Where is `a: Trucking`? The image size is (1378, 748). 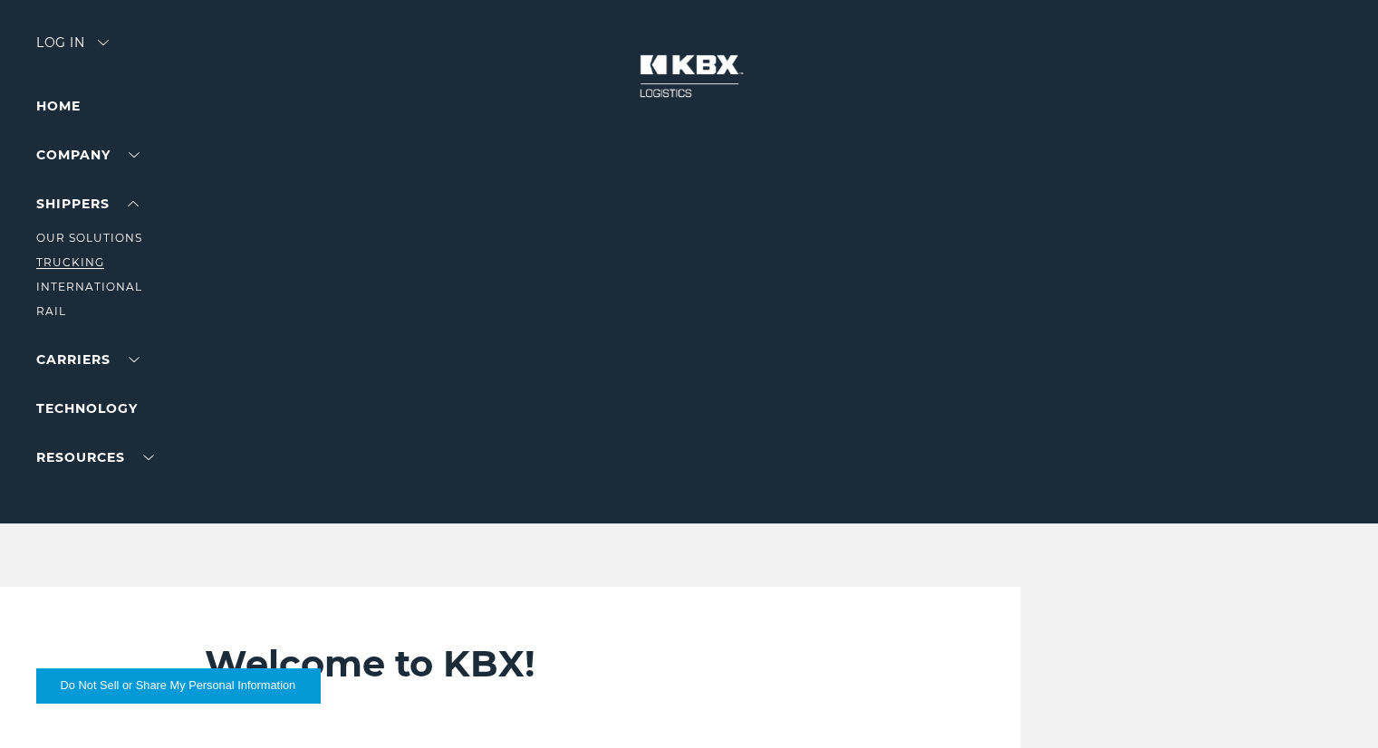 a: Trucking is located at coordinates (70, 262).